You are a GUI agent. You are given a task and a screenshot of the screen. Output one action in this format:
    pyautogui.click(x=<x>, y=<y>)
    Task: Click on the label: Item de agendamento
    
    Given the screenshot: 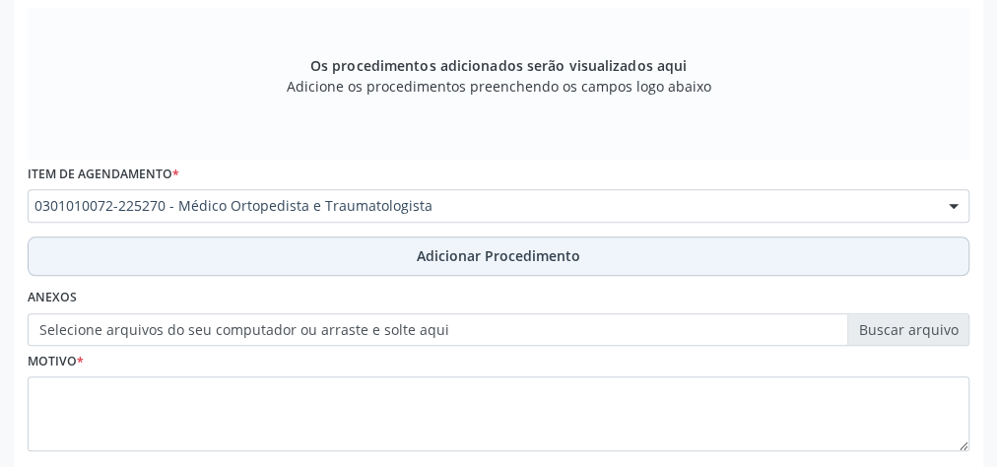 What is the action you would take?
    pyautogui.click(x=103, y=174)
    